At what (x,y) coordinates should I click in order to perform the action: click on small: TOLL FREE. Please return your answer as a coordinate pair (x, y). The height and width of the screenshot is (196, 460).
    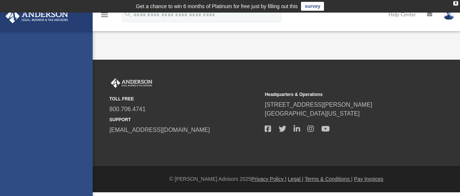
    Looking at the image, I should click on (184, 99).